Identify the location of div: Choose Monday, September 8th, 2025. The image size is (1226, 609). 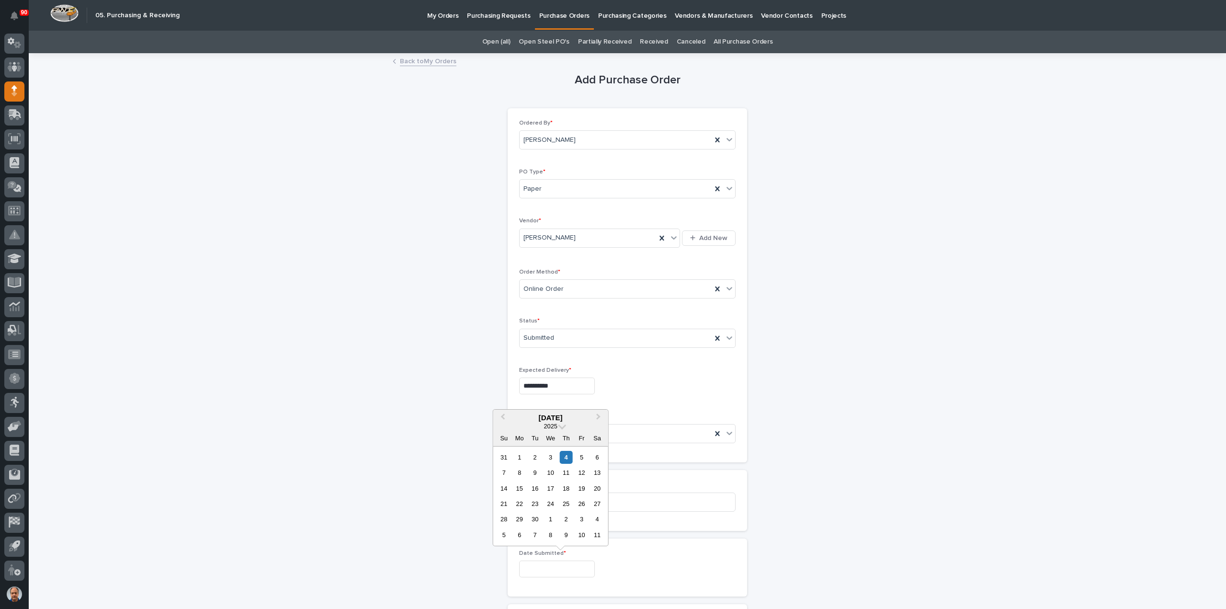
(519, 472).